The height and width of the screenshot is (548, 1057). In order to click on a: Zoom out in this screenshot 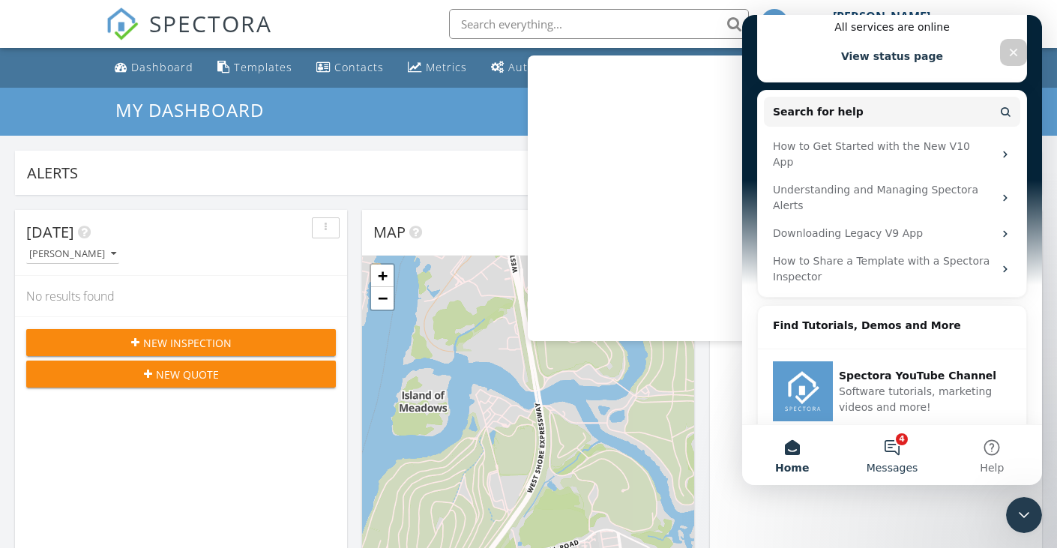, I will do `click(382, 298)`.